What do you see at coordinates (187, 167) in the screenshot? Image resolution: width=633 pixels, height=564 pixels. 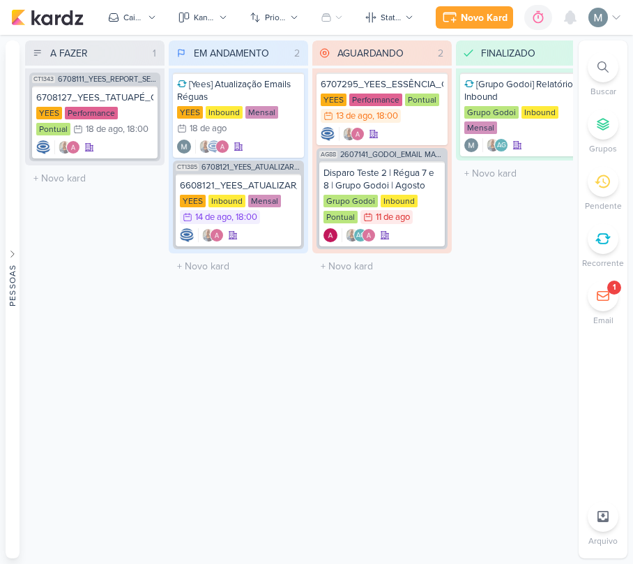 I see `span: CT1385` at bounding box center [187, 167].